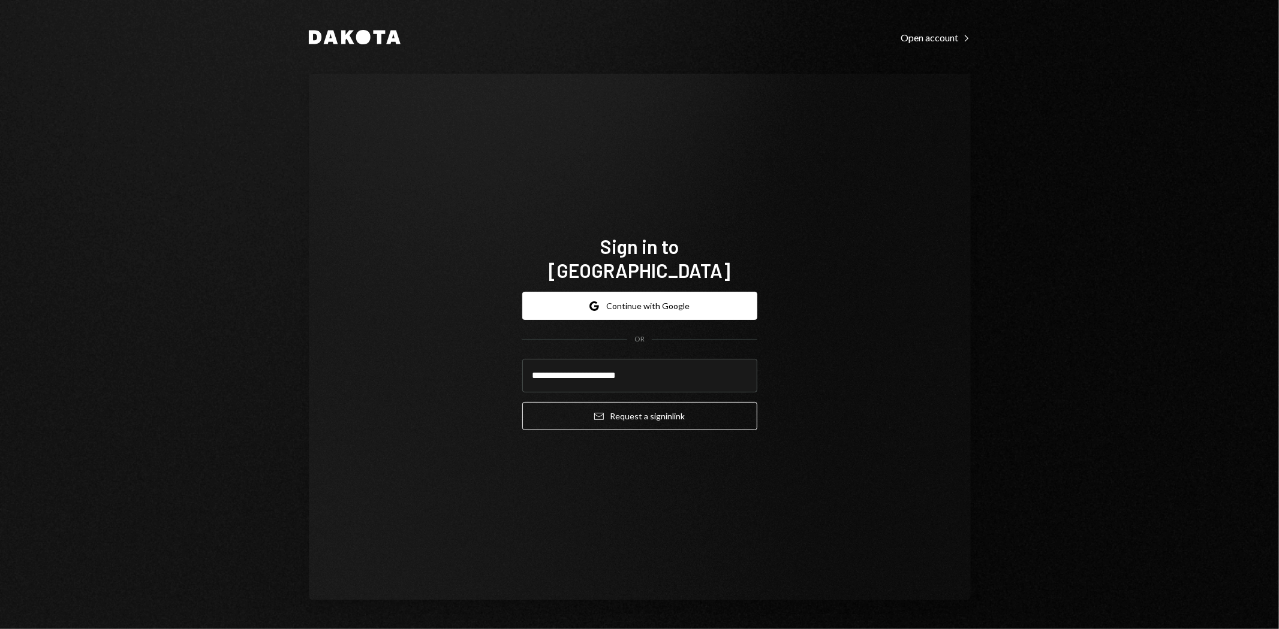  What do you see at coordinates (640, 416) in the screenshot?
I see `button: Request a signinlink` at bounding box center [640, 416].